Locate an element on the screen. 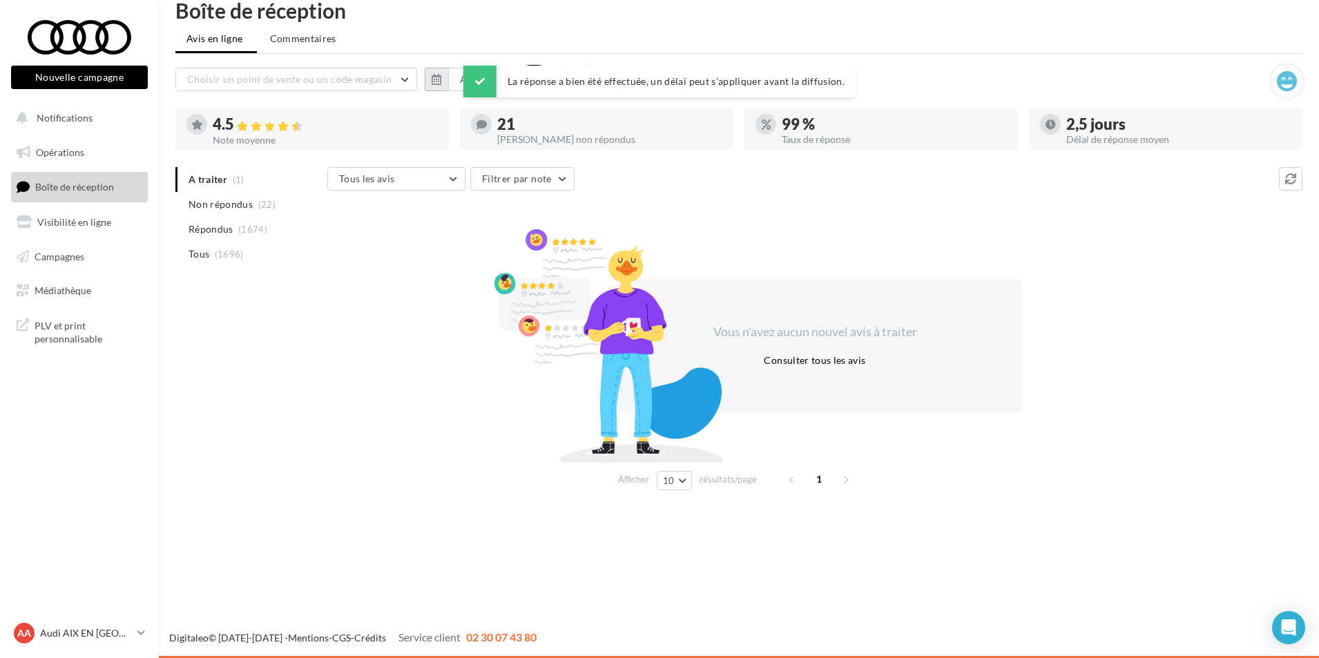 The image size is (1319, 658). a: Boîte de réception is located at coordinates (79, 187).